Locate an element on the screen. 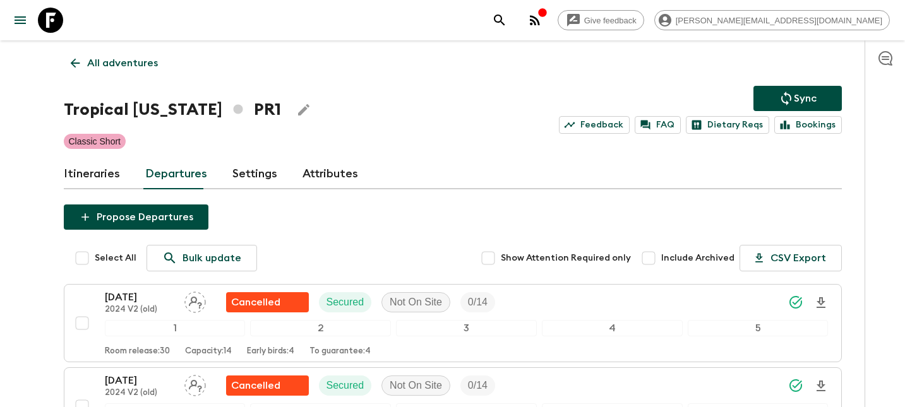  button: Propose Departures is located at coordinates (136, 217).